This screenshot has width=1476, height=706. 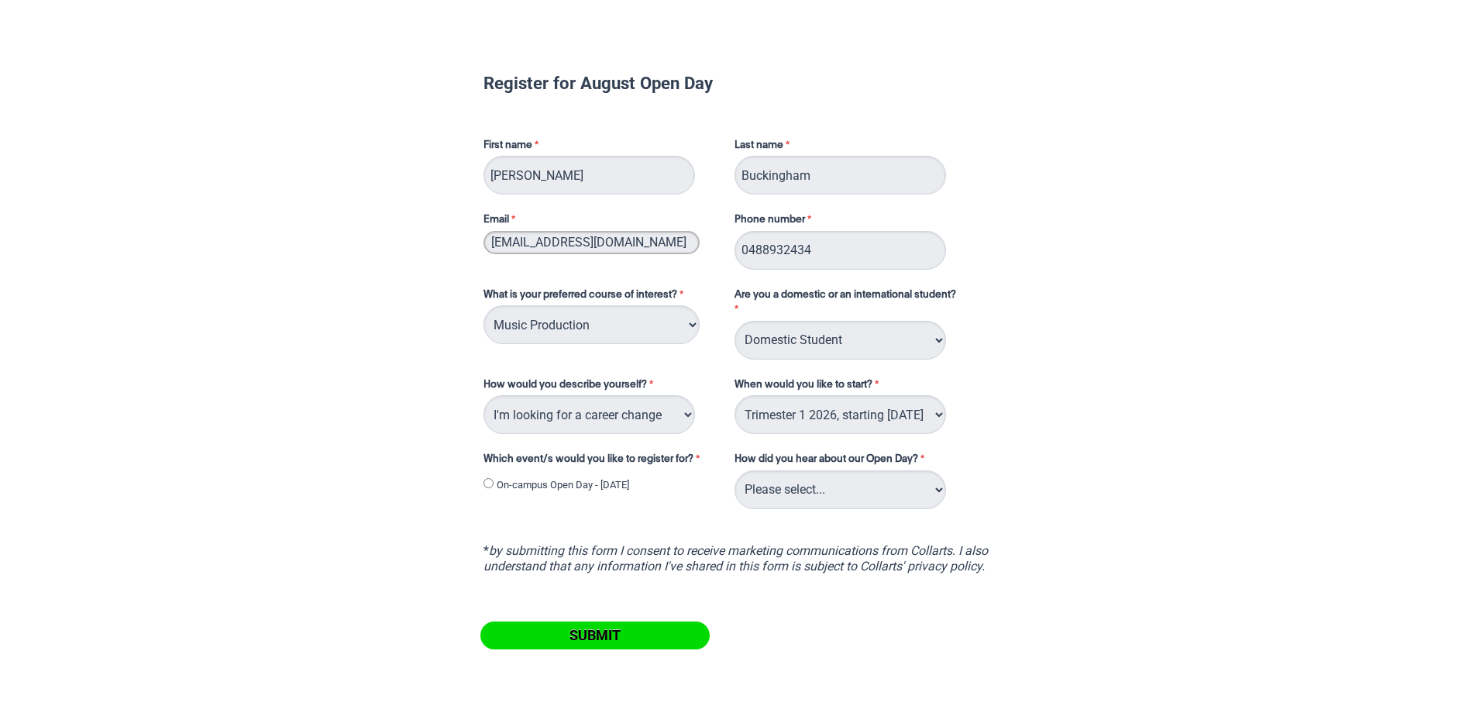 What do you see at coordinates (775, 222) in the screenshot?
I see `label: Phone number` at bounding box center [775, 222].